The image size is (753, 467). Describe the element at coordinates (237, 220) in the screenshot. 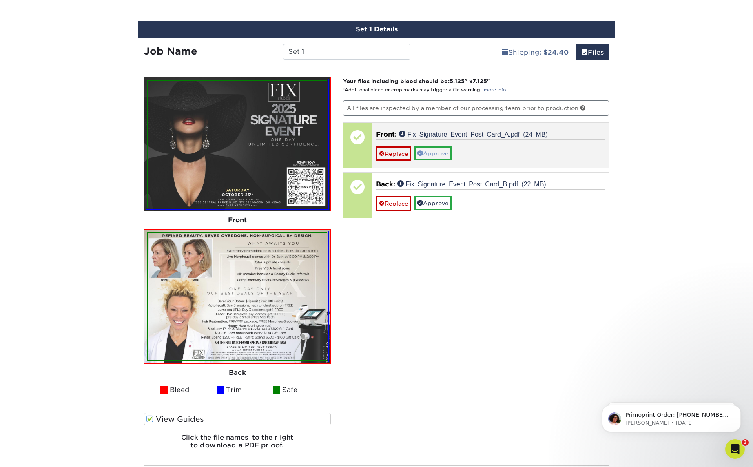

I see `div: Front` at that location.